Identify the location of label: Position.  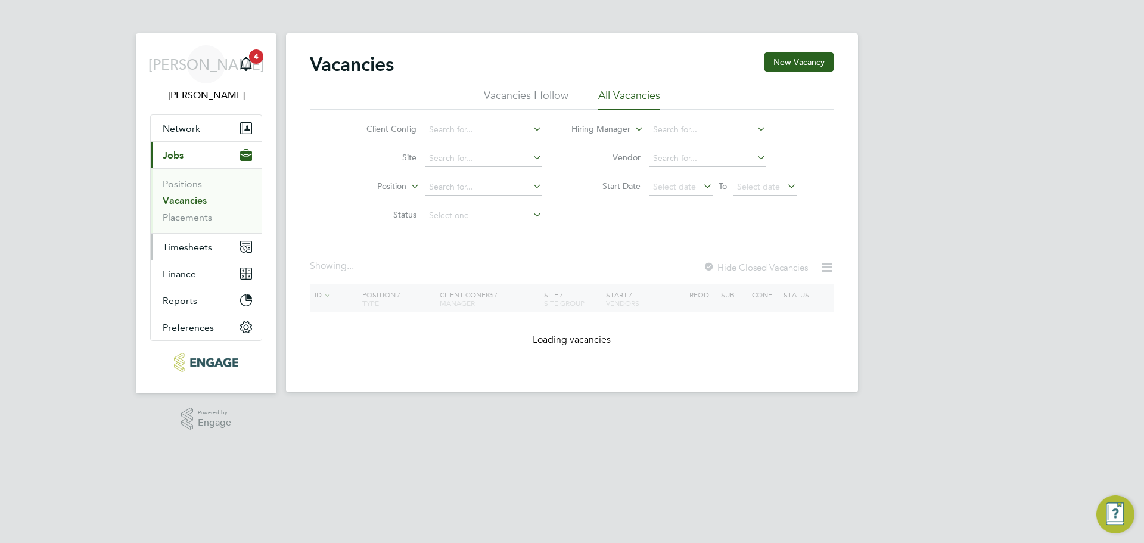
(372, 186).